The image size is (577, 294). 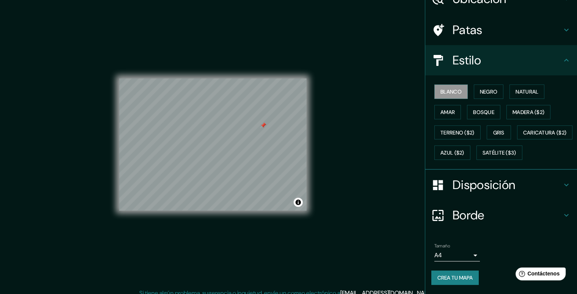 What do you see at coordinates (467, 60) in the screenshot?
I see `font: Estilo` at bounding box center [467, 60].